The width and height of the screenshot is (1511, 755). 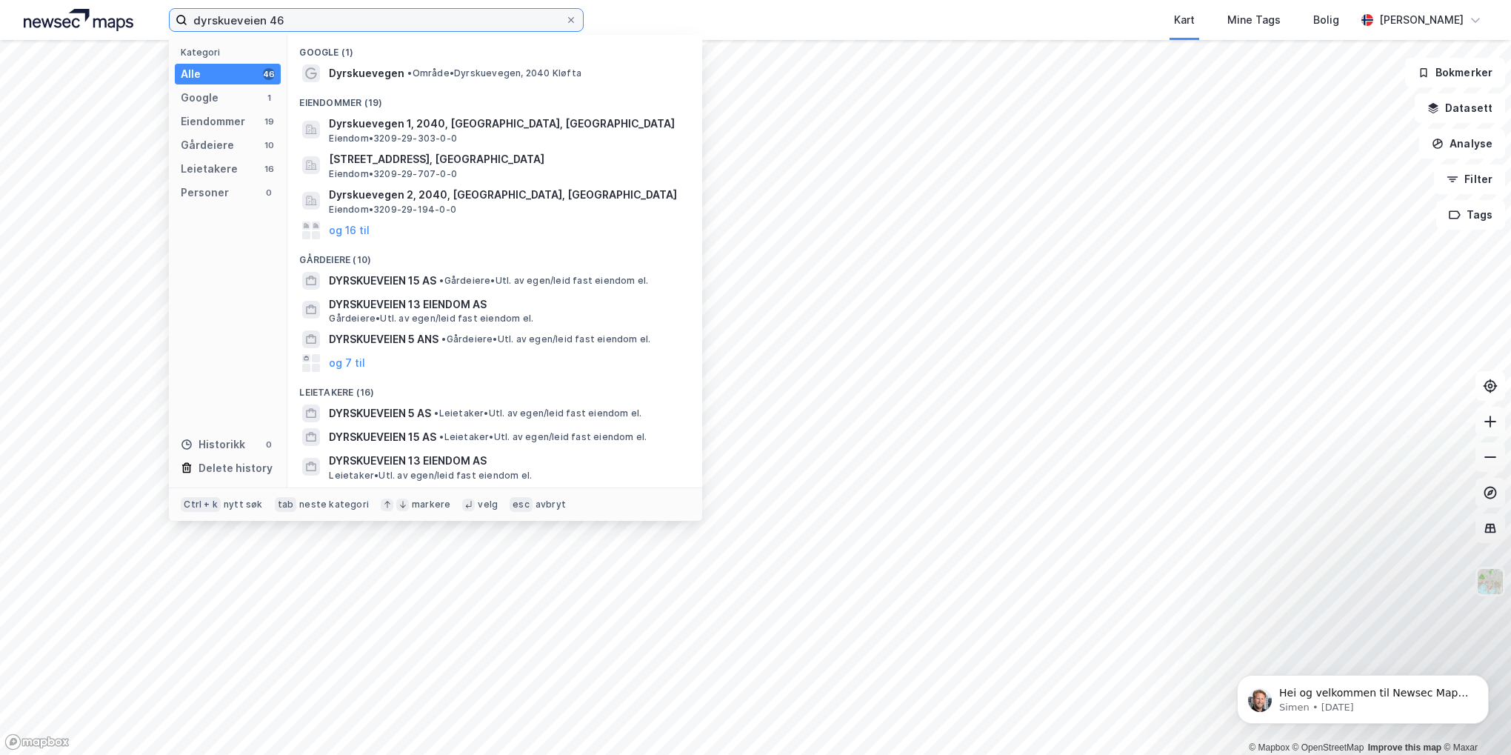 What do you see at coordinates (199, 98) in the screenshot?
I see `div: Google` at bounding box center [199, 98].